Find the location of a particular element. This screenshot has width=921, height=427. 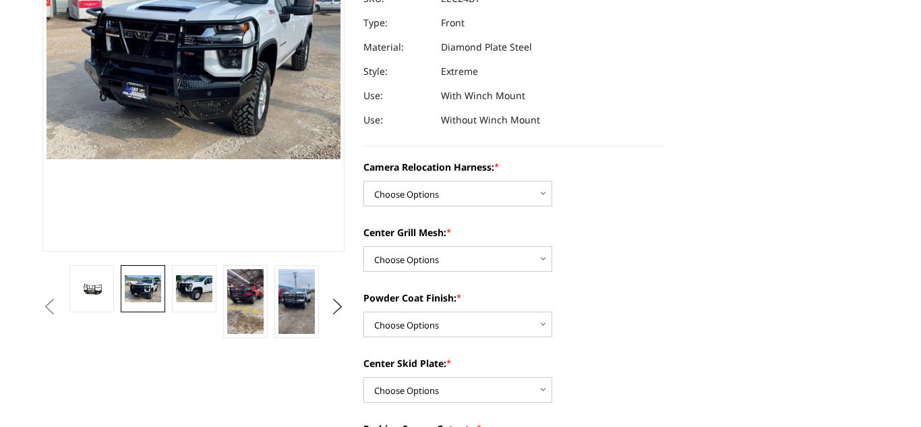

dd: Without Winch Mount is located at coordinates (490, 120).